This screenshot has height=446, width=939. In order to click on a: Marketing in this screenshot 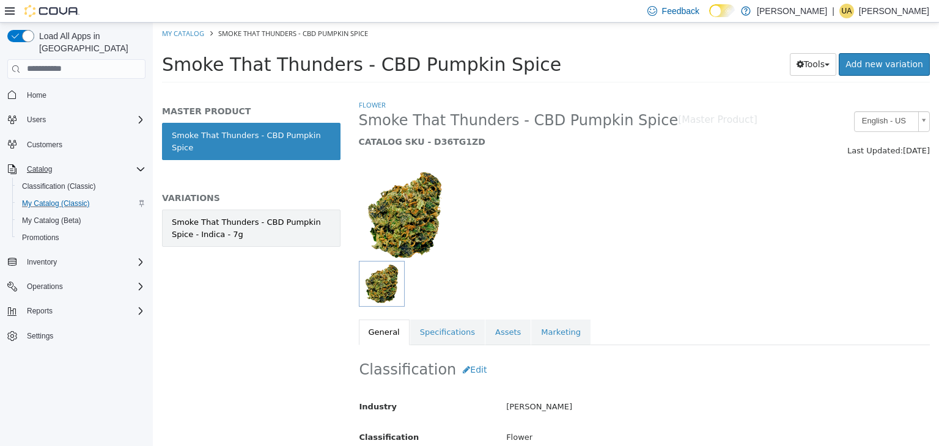, I will do `click(408, 310)`.